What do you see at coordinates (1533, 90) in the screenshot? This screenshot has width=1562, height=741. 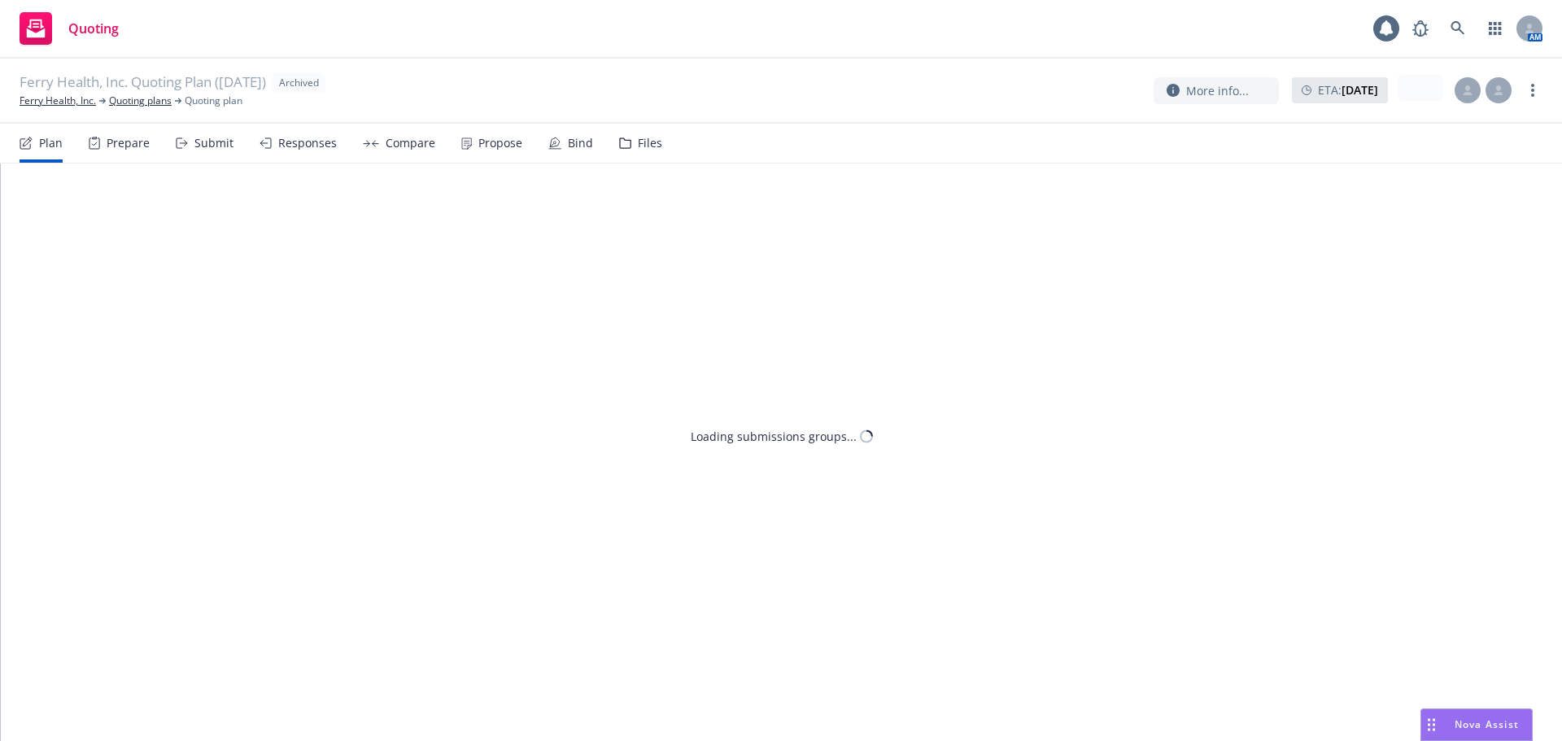 I see `a: more` at bounding box center [1533, 90].